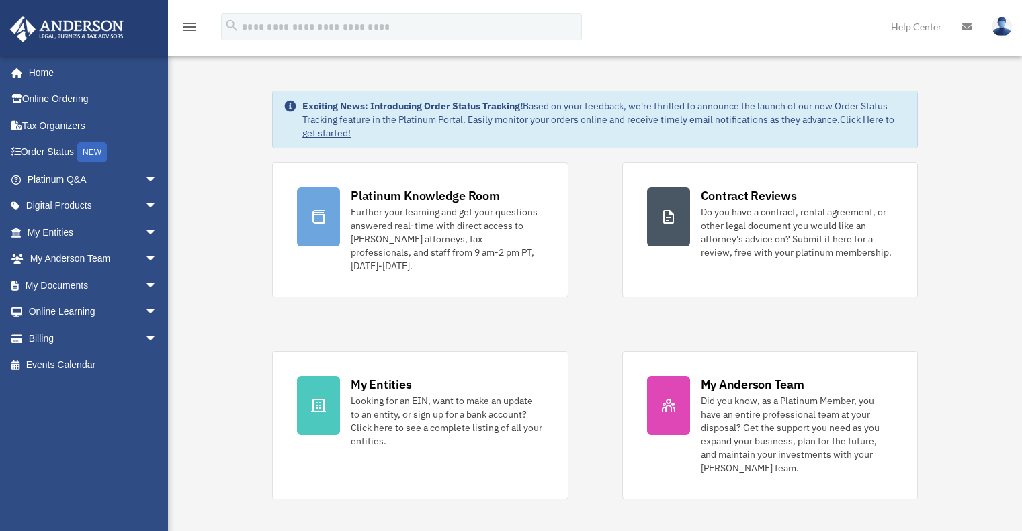 The image size is (1022, 531). Describe the element at coordinates (93, 365) in the screenshot. I see `a: Events Calendar` at that location.